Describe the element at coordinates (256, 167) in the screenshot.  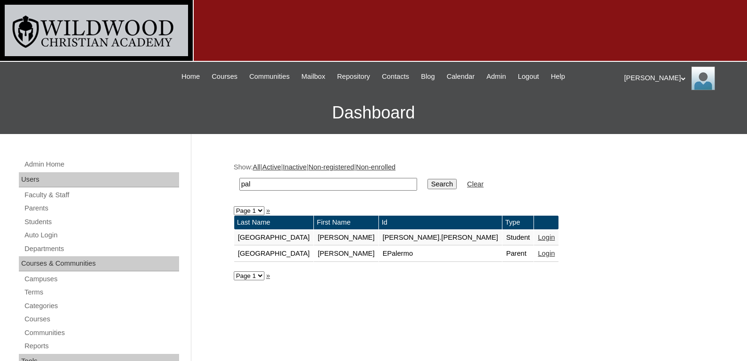
I see `a: All` at that location.